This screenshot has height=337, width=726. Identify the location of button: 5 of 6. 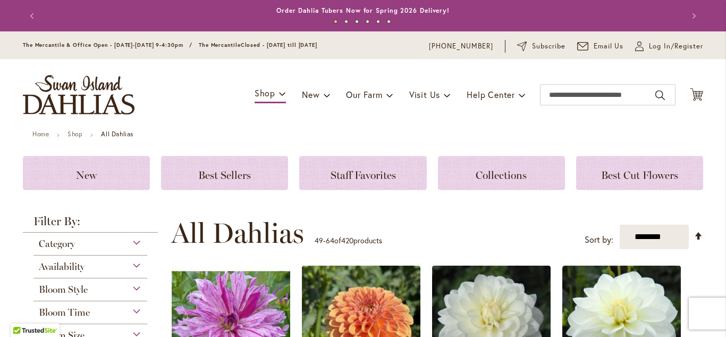
(378, 21).